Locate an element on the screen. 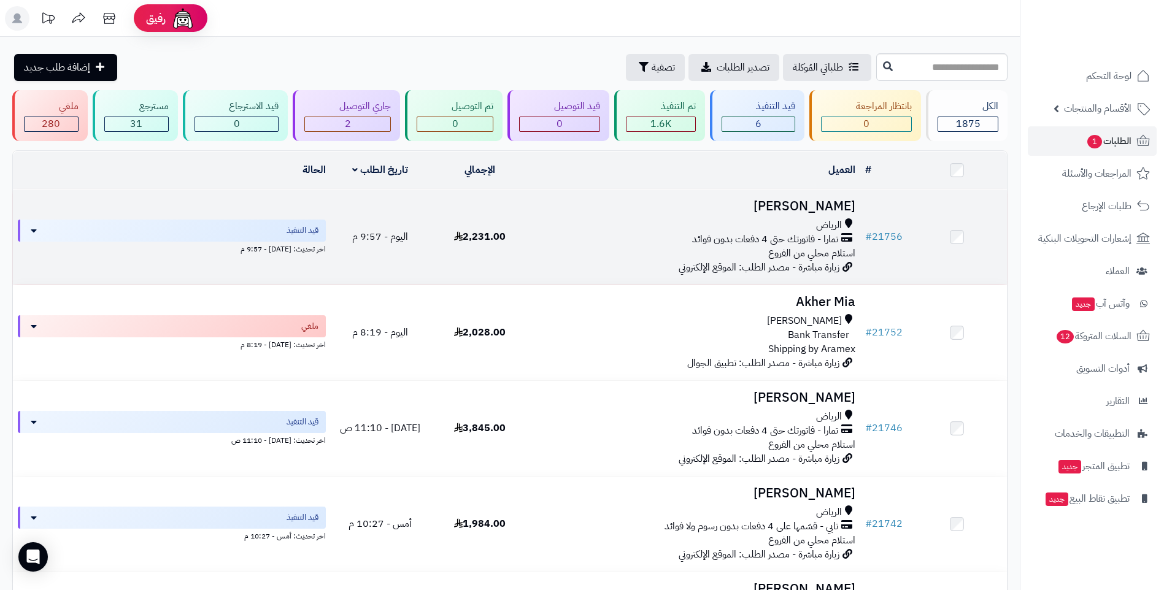  span: 12 is located at coordinates (1066, 337).